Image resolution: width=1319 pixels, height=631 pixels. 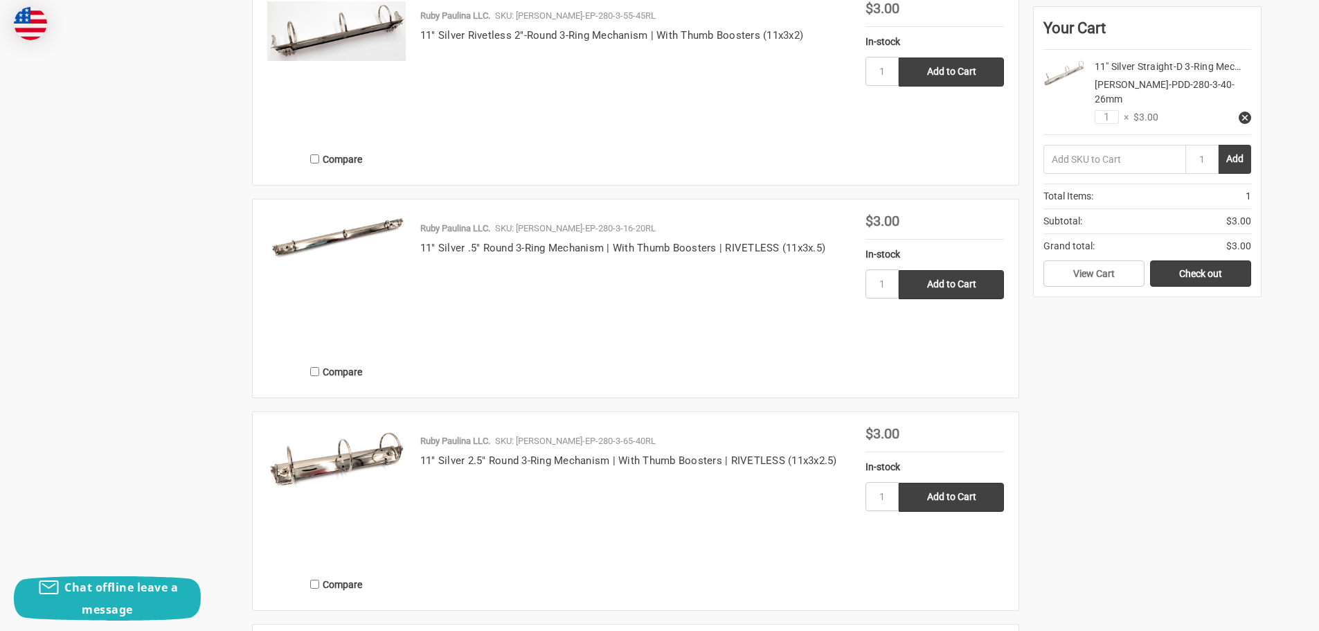 I want to click on button: Chat offline leave a message, so click(x=107, y=598).